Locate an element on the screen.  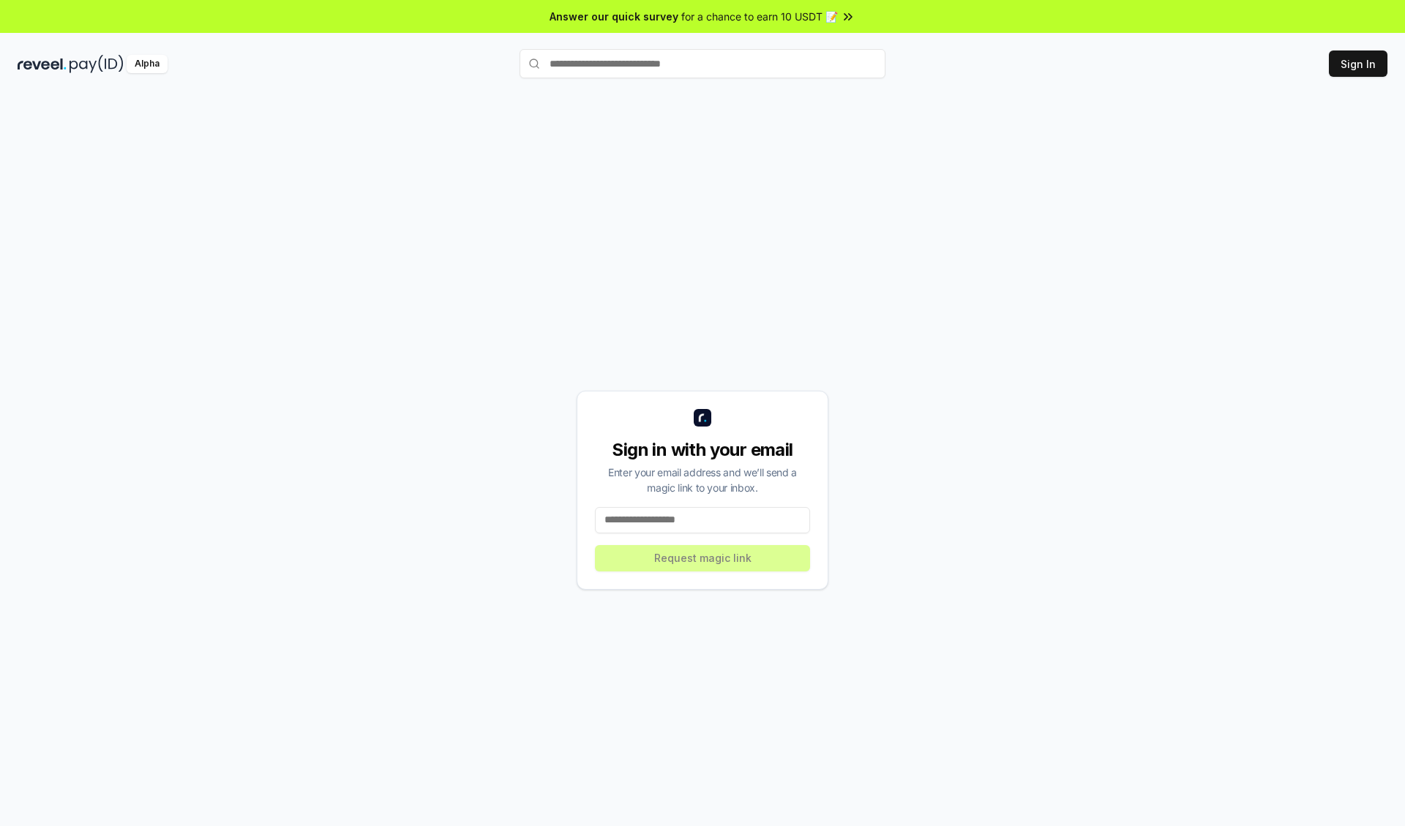
img: logo_small is located at coordinates (702, 418).